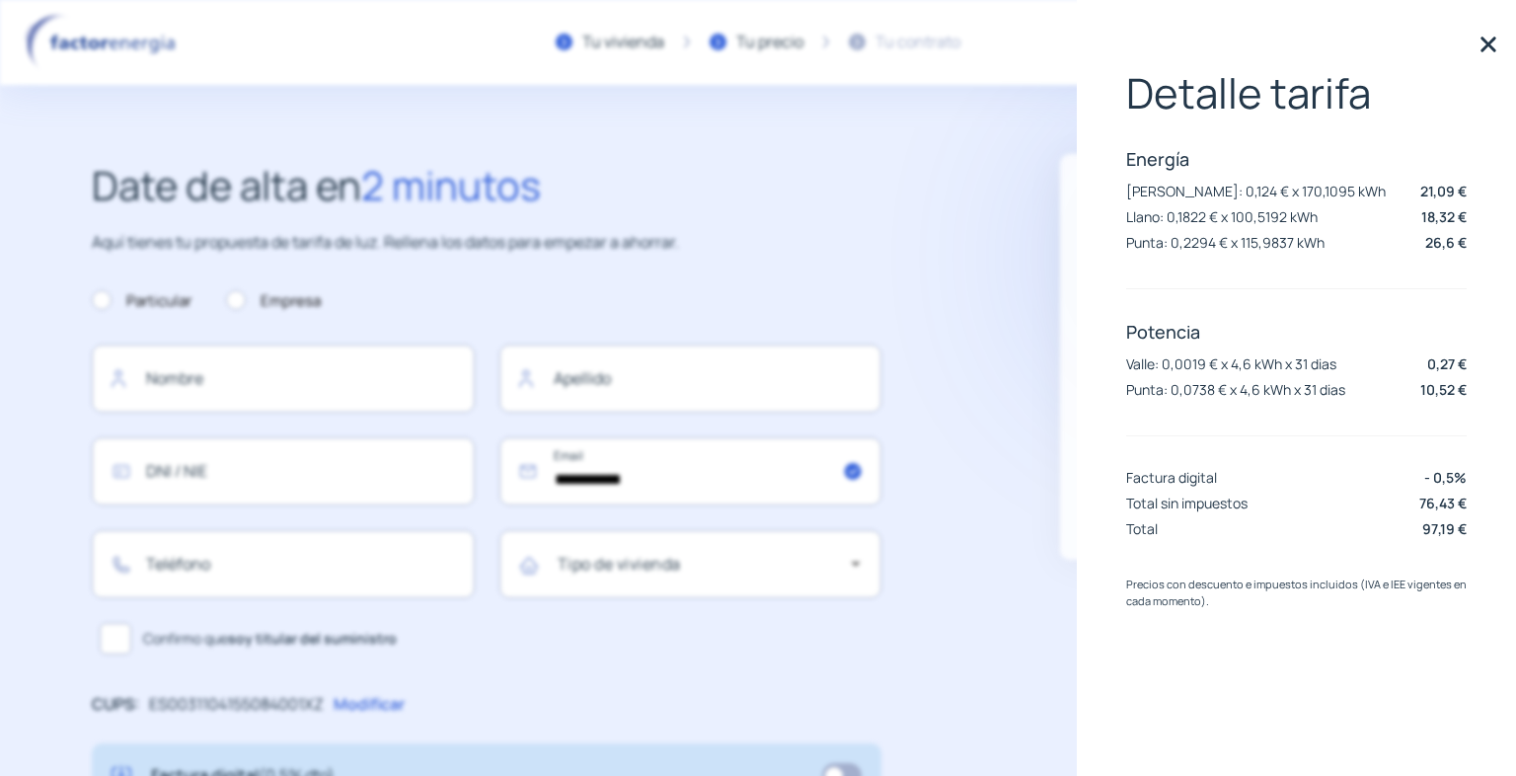 The height and width of the screenshot is (776, 1516). What do you see at coordinates (1296, 332) in the screenshot?
I see `p: Potencia` at bounding box center [1296, 332].